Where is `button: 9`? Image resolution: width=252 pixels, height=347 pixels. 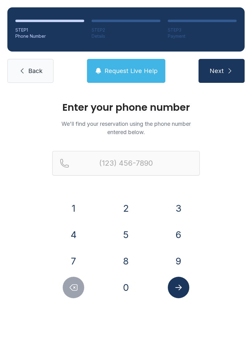
button: 9 is located at coordinates (178, 261).